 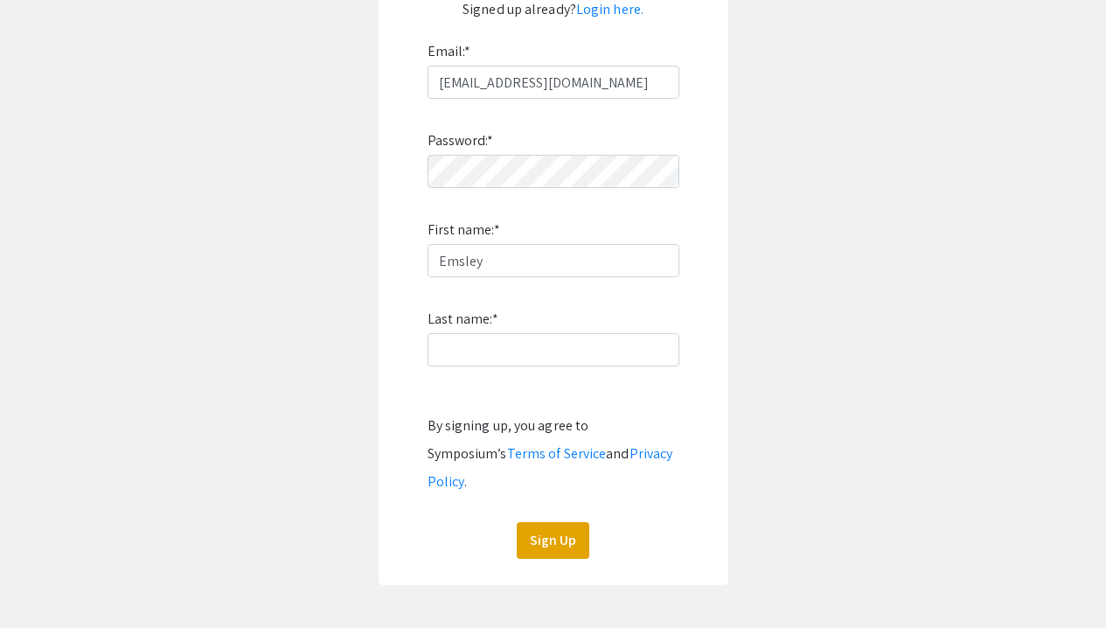 I want to click on label: Email:, so click(x=450, y=52).